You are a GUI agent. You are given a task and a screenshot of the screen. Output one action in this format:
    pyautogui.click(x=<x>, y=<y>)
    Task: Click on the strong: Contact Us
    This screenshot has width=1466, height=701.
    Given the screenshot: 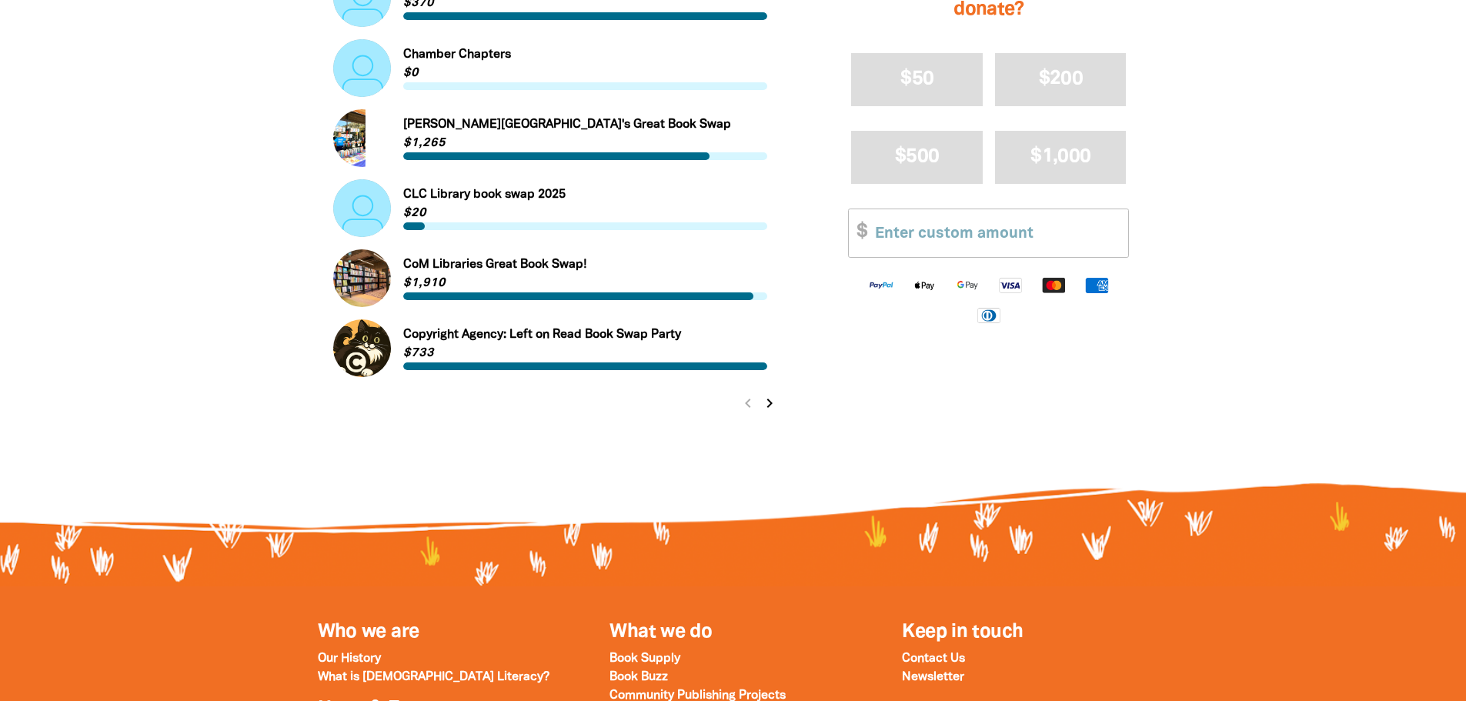 What is the action you would take?
    pyautogui.click(x=934, y=659)
    